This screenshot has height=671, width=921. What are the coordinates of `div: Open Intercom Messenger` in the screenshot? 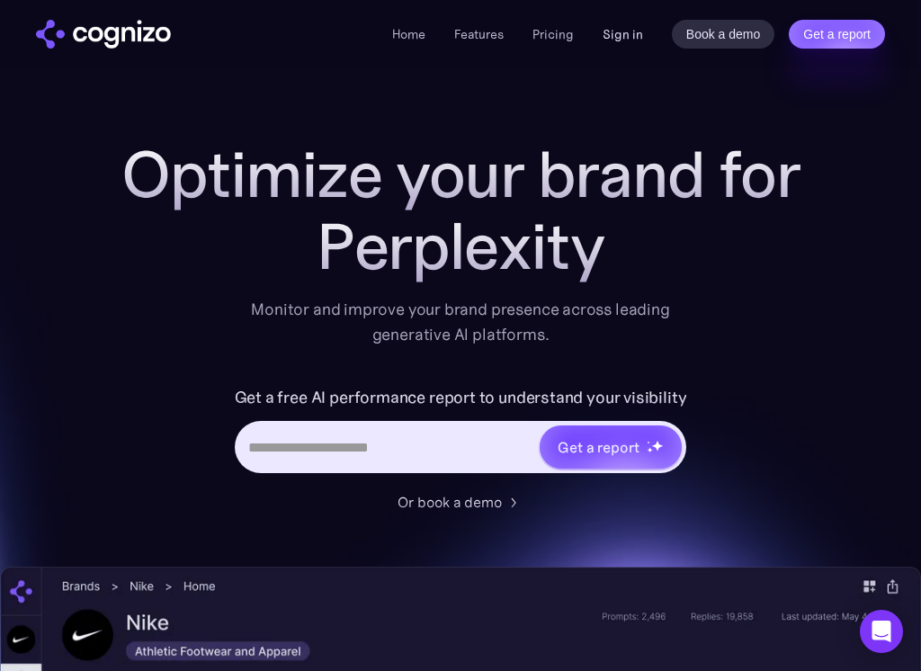 It's located at (882, 632).